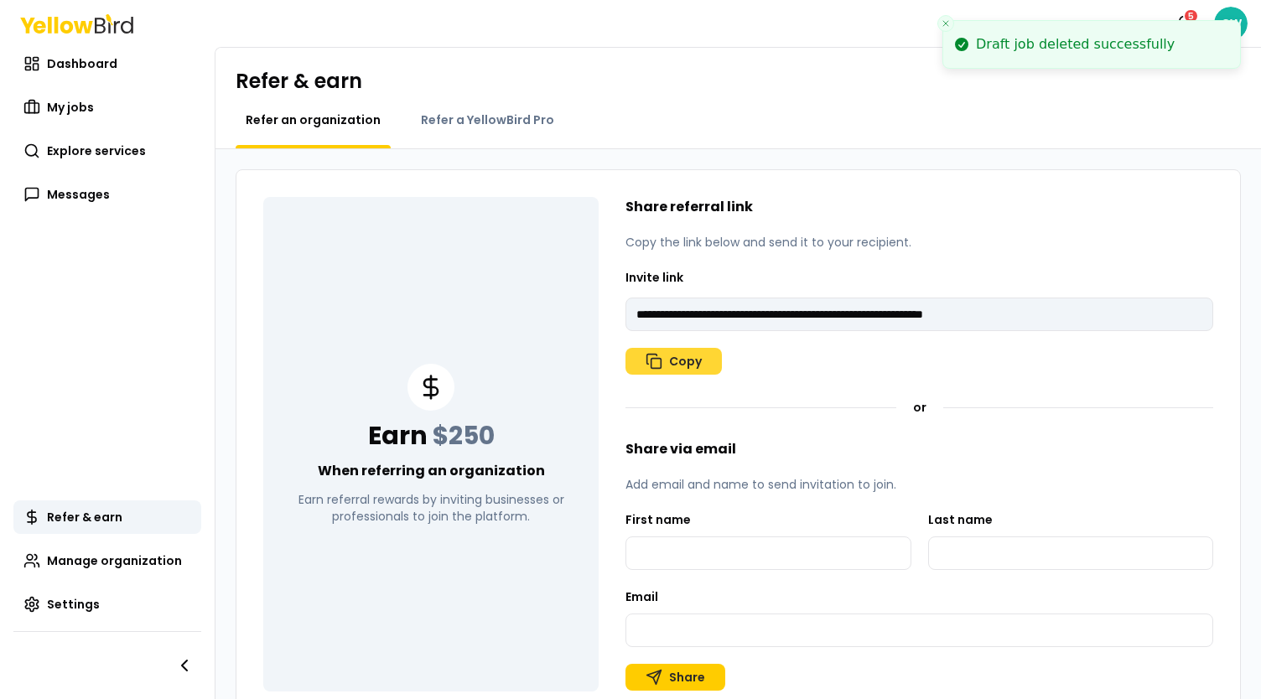 The image size is (1261, 699). Describe the element at coordinates (658, 520) in the screenshot. I see `label: First name` at that location.